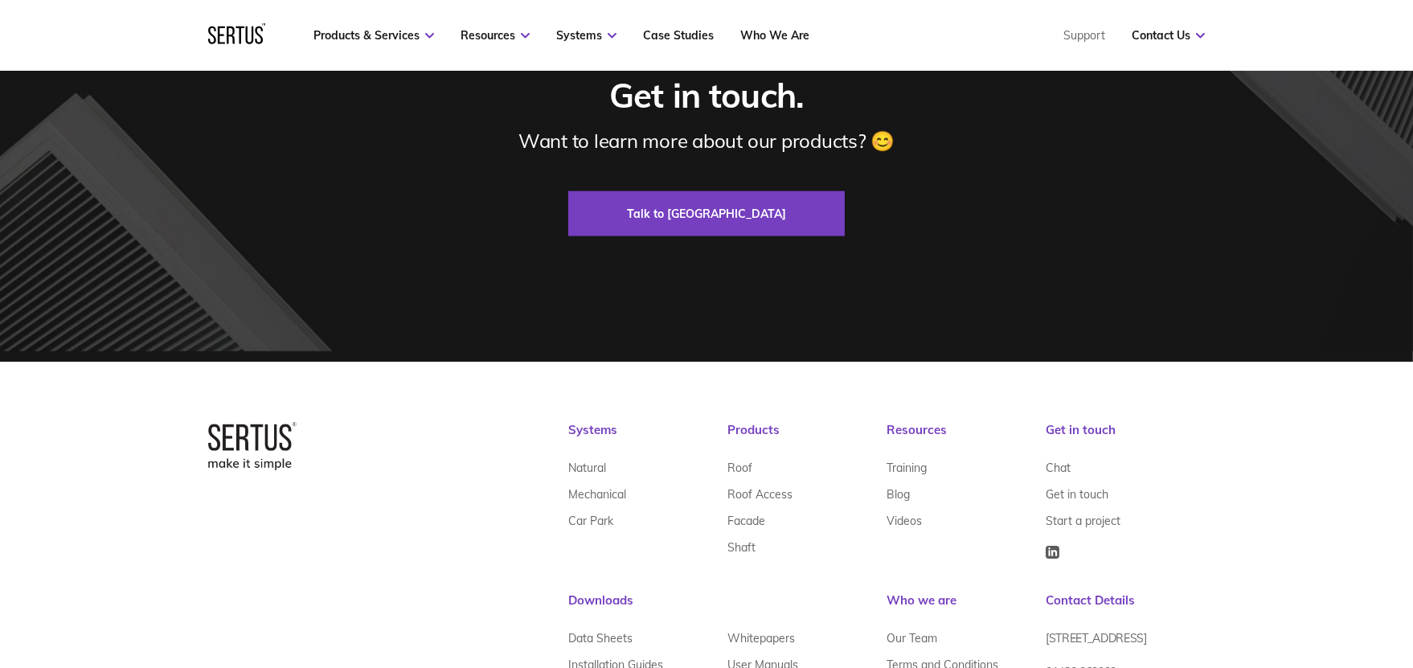 The height and width of the screenshot is (668, 1413). Describe the element at coordinates (601, 637) in the screenshot. I see `a: Data Sheets` at that location.